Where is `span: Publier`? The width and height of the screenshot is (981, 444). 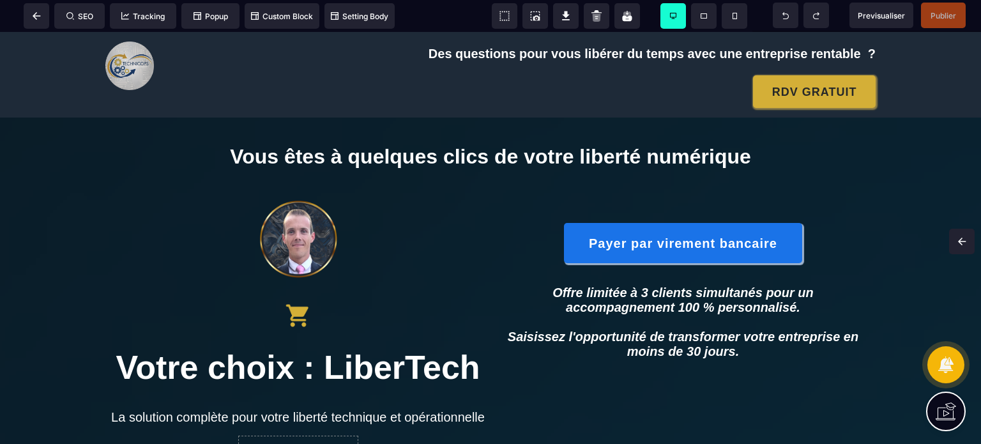 span: Publier is located at coordinates (943, 15).